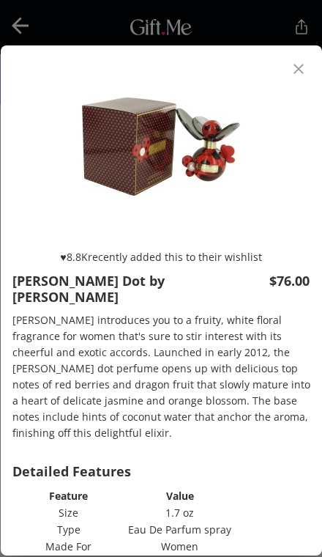  I want to click on td: Made For, so click(69, 546).